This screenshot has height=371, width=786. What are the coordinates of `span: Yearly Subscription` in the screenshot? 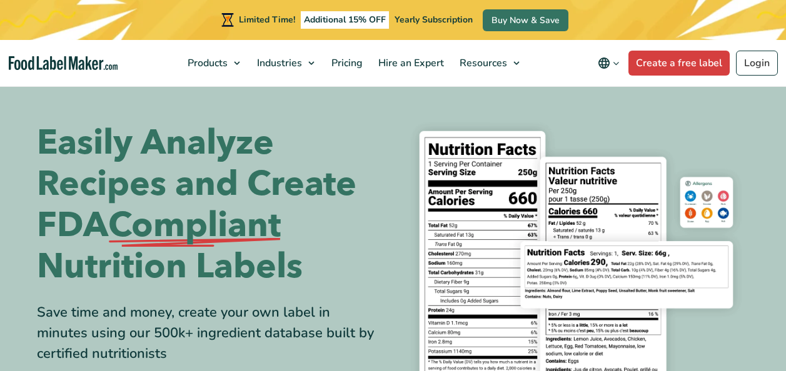 It's located at (433, 19).